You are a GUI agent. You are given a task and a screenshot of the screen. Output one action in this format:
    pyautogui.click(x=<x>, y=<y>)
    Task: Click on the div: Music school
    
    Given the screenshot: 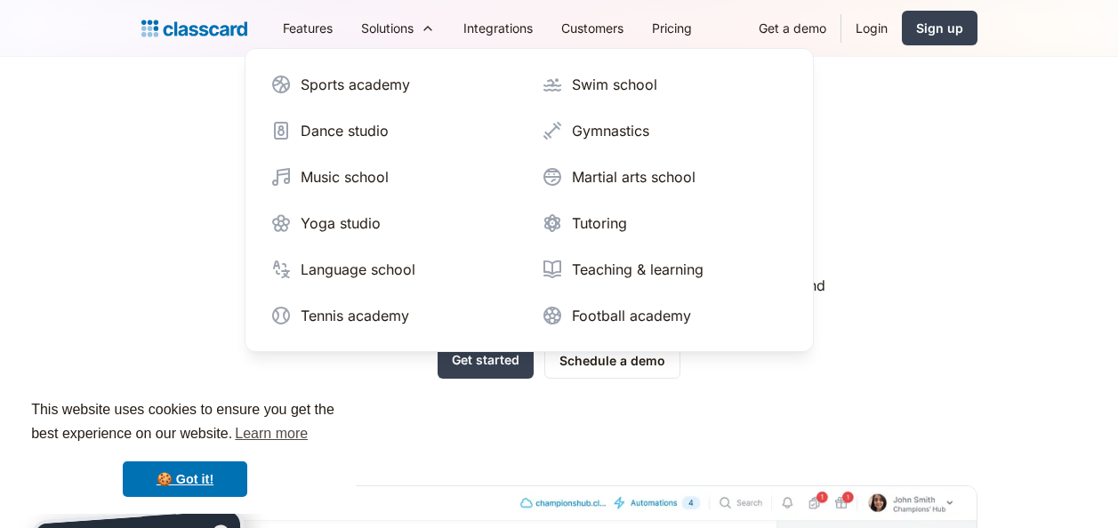 What is the action you would take?
    pyautogui.click(x=344, y=177)
    